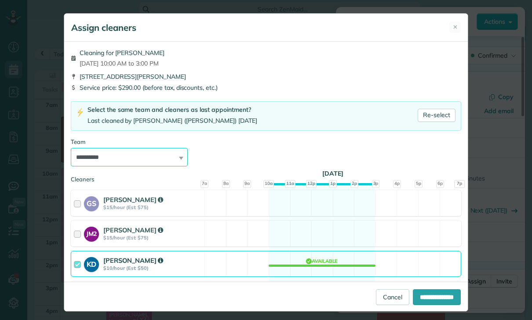  What do you see at coordinates (266, 176) in the screenshot?
I see `div: Cleaners` at bounding box center [266, 176].